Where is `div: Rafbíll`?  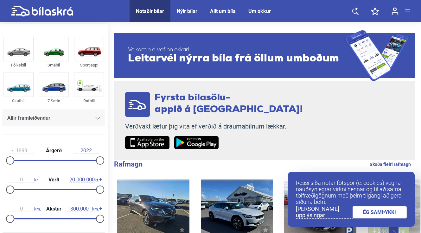 div: Rafbíll is located at coordinates (89, 101).